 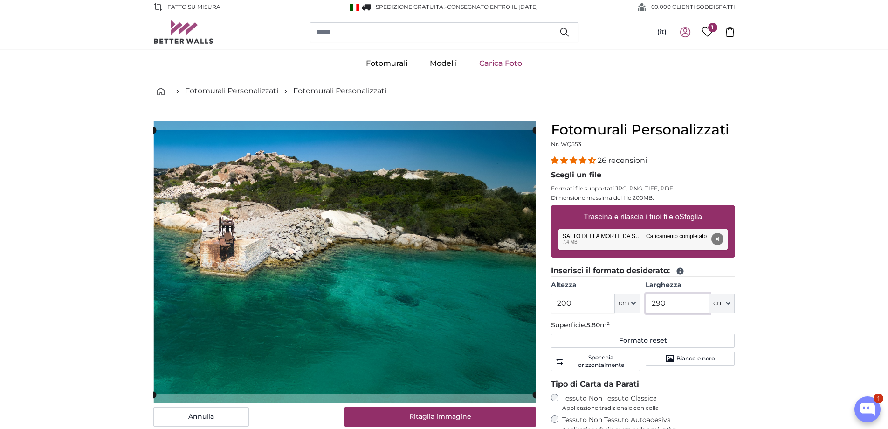 I want to click on legend: Tipo di Carta da Parati, so click(x=643, y=384).